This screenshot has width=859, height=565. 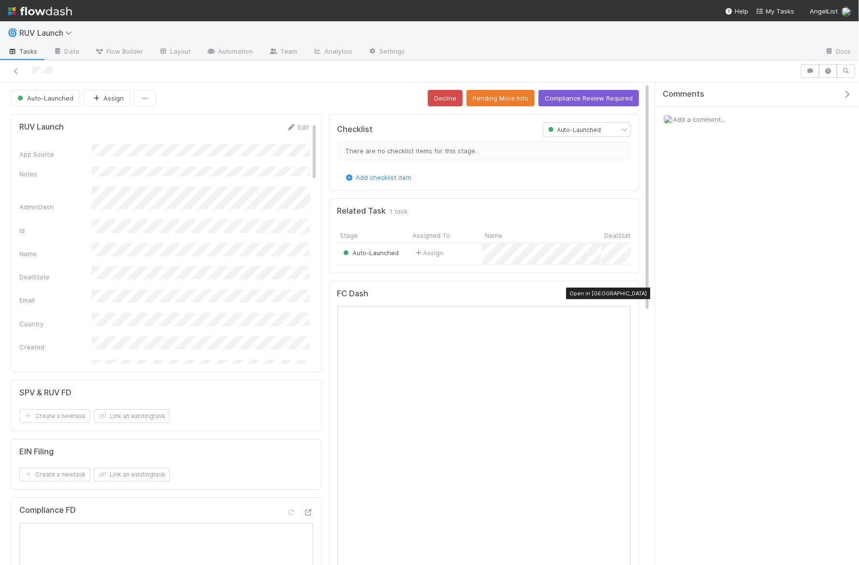 What do you see at coordinates (45, 393) in the screenshot?
I see `h5: SPV & RUV FD` at bounding box center [45, 393].